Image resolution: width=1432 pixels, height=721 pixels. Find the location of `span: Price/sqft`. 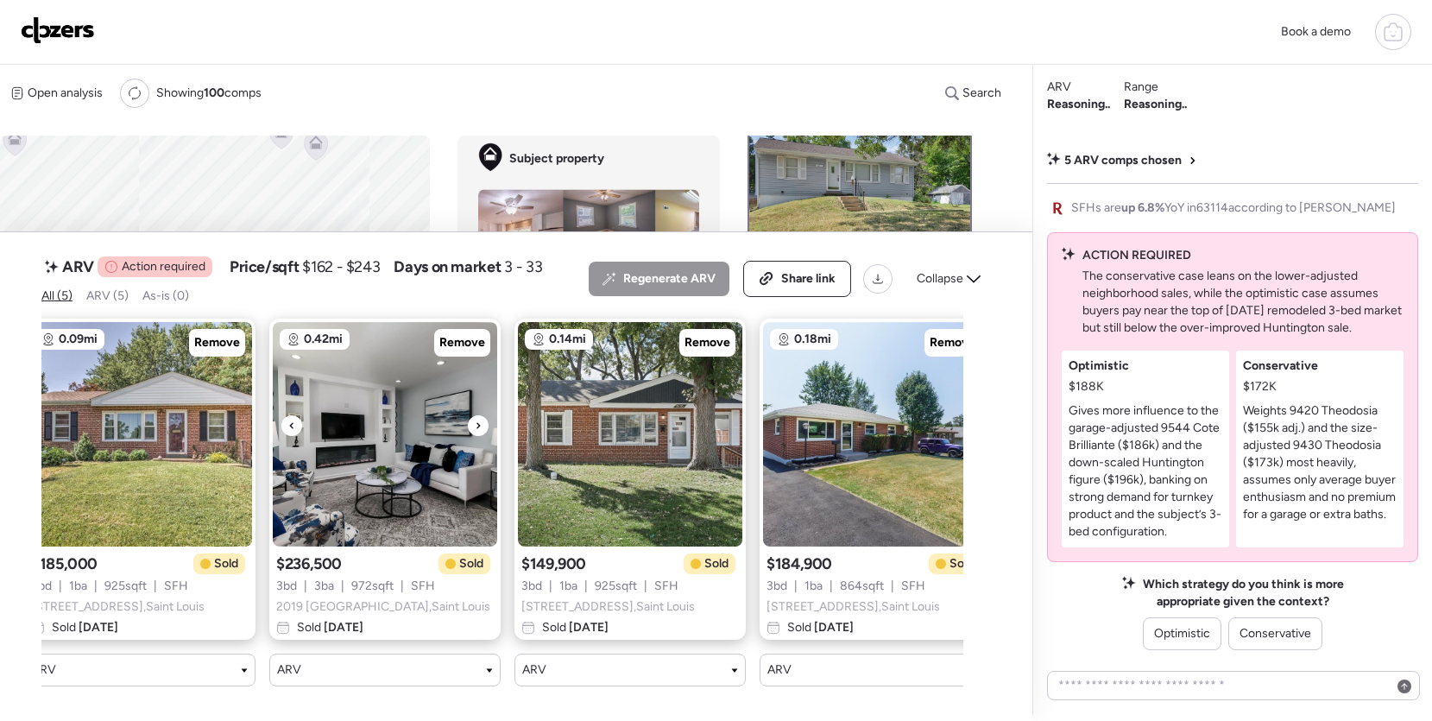

span: Price/sqft is located at coordinates (264, 267).